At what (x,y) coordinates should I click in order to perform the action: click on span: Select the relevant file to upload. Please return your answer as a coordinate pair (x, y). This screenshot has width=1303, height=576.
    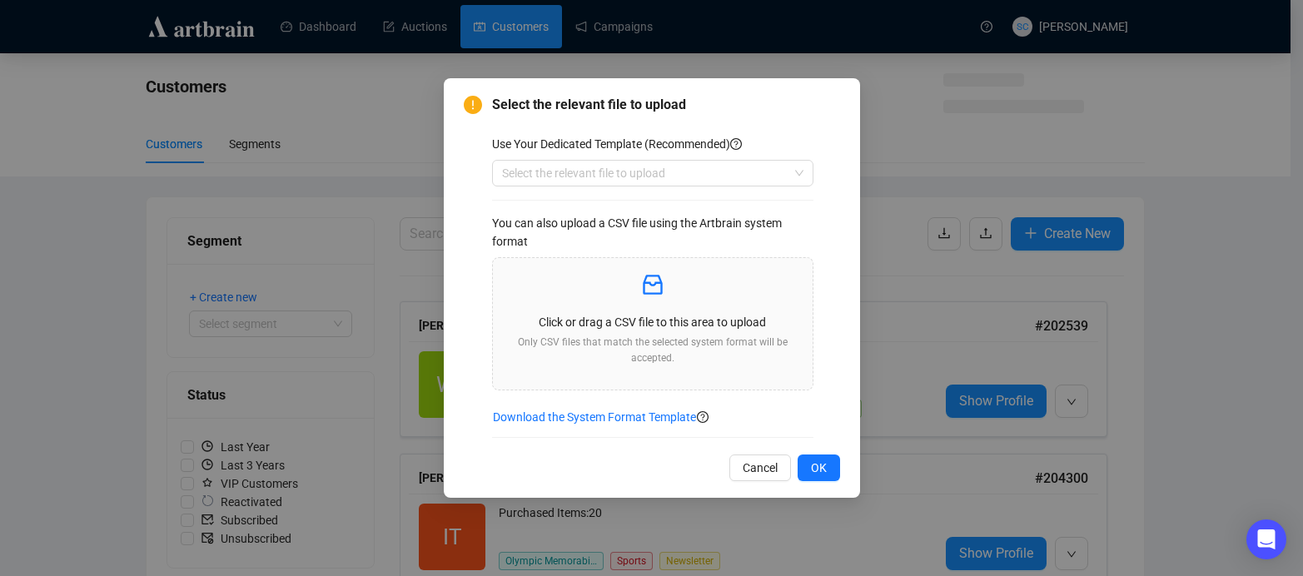
    Looking at the image, I should click on (666, 105).